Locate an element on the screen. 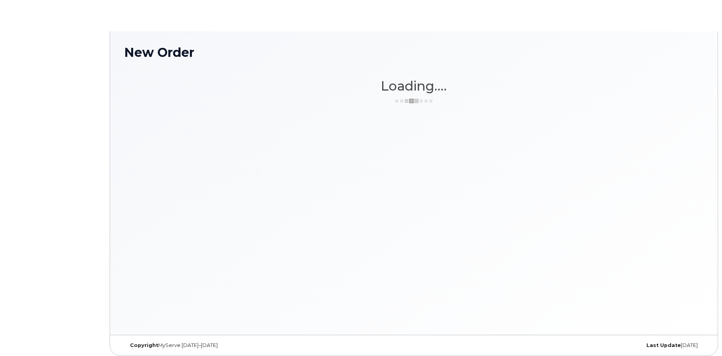  h1: New Order is located at coordinates (414, 52).